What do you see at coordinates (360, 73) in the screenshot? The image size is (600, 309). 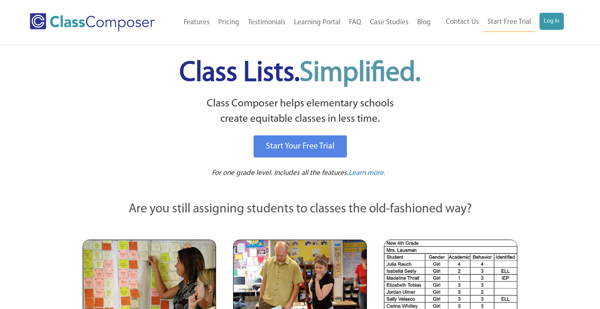 I see `span: Simplified.` at bounding box center [360, 73].